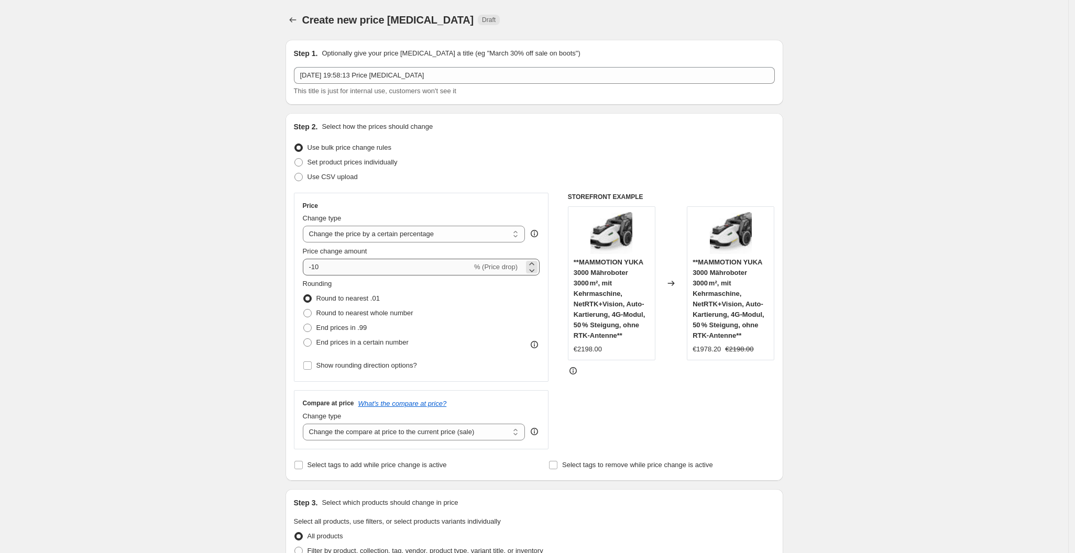 The height and width of the screenshot is (553, 1075). I want to click on div: €1978.20, so click(707, 349).